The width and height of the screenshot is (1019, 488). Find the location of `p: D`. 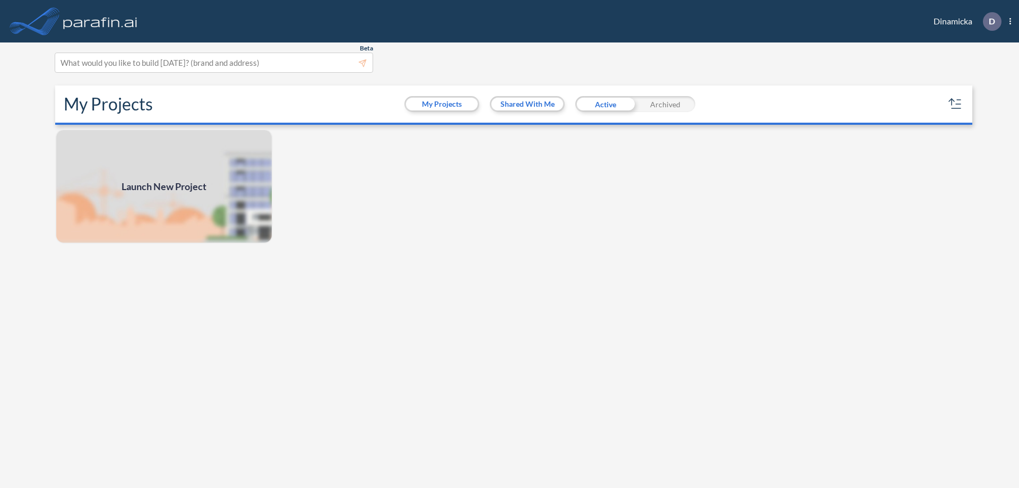

p: D is located at coordinates (992, 21).